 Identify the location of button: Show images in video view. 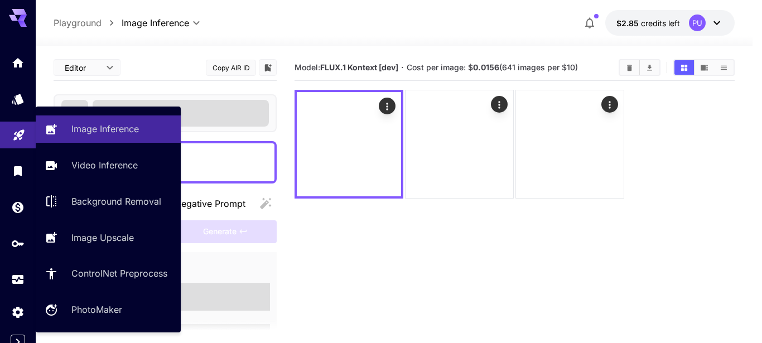
(704, 67).